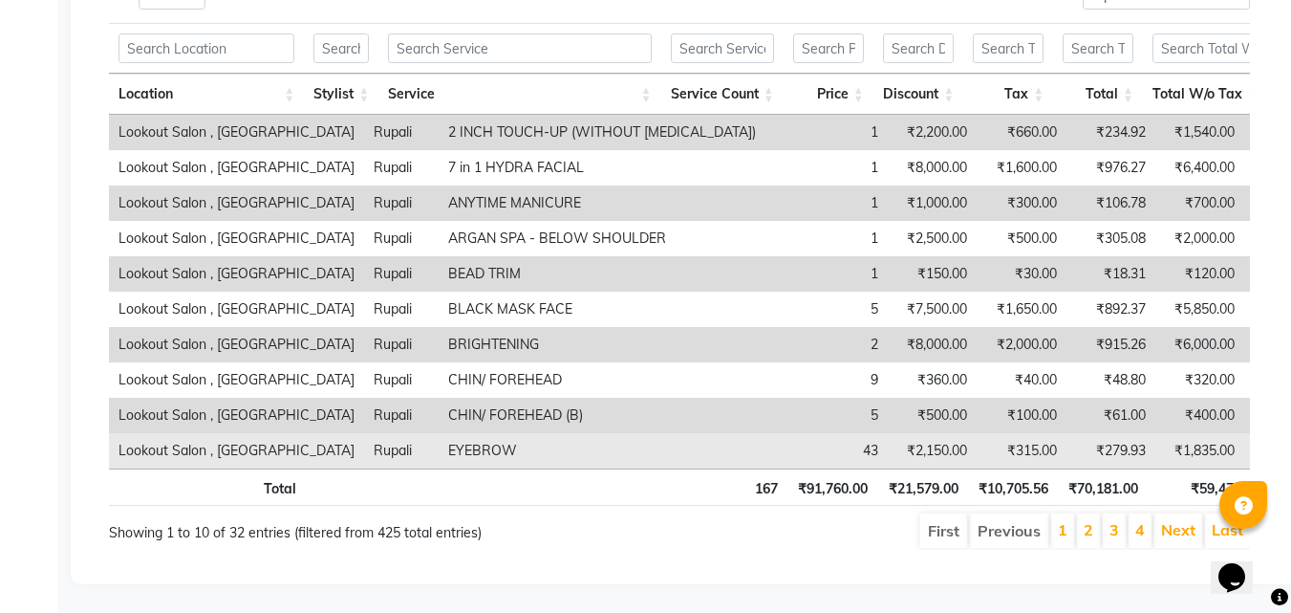 This screenshot has width=1291, height=613. Describe the element at coordinates (1199, 167) in the screenshot. I see `td: ₹6,400.00` at that location.